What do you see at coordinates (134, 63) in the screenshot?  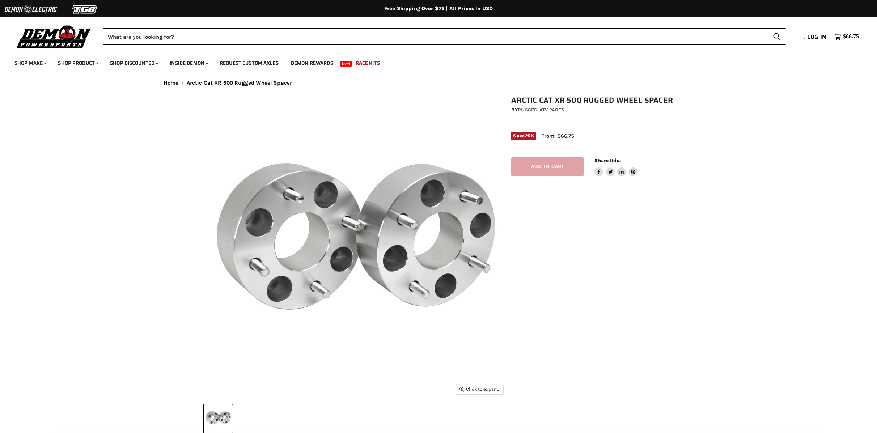 I see `a: Shop Discounted` at bounding box center [134, 63].